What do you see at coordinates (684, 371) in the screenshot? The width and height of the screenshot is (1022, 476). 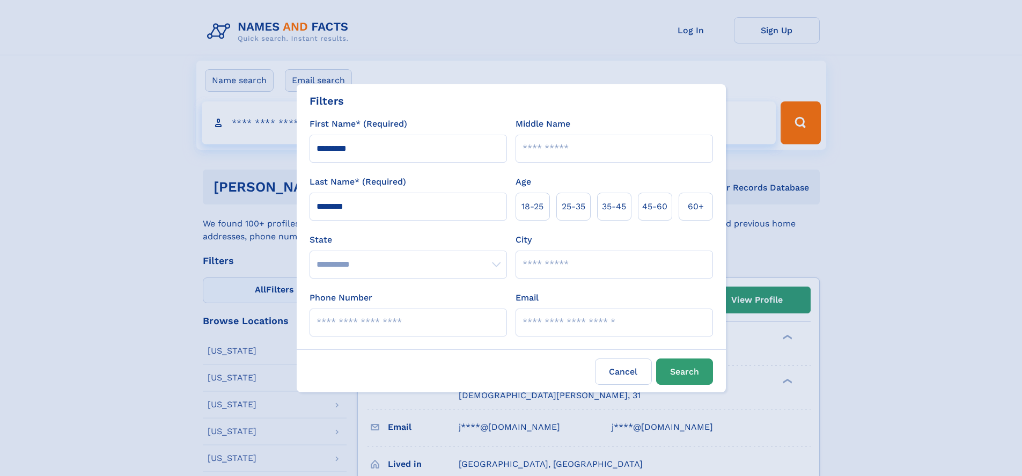 I see `button: Search` at bounding box center [684, 371].